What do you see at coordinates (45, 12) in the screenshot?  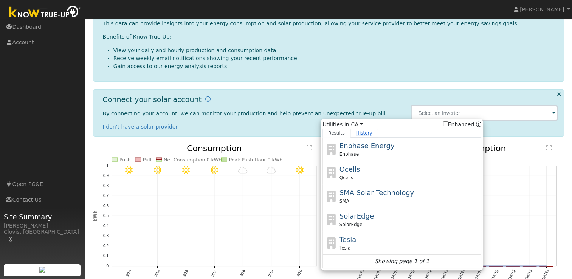 I see `img: Know True-Up` at bounding box center [45, 12].